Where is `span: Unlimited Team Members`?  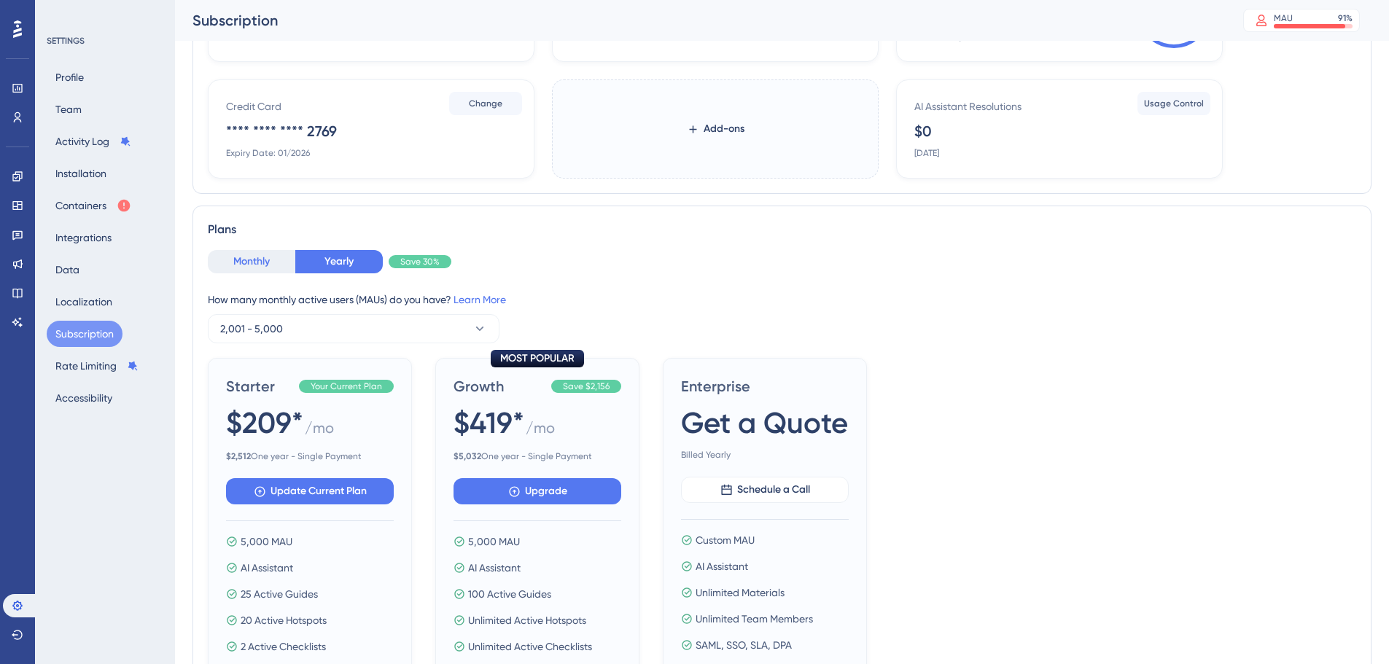 span: Unlimited Team Members is located at coordinates (754, 619).